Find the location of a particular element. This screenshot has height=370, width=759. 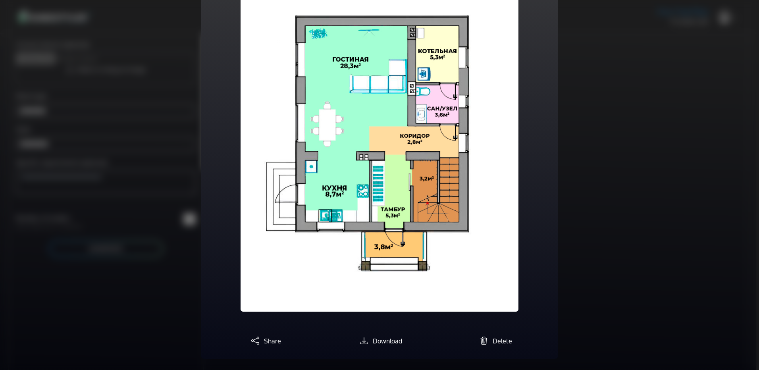

p: Original image is located at coordinates (380, 285).